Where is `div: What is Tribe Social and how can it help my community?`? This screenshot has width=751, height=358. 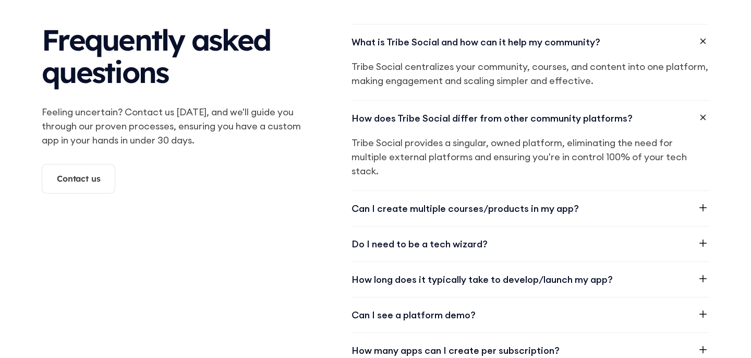 div: What is Tribe Social and how can it help my community? is located at coordinates (476, 42).